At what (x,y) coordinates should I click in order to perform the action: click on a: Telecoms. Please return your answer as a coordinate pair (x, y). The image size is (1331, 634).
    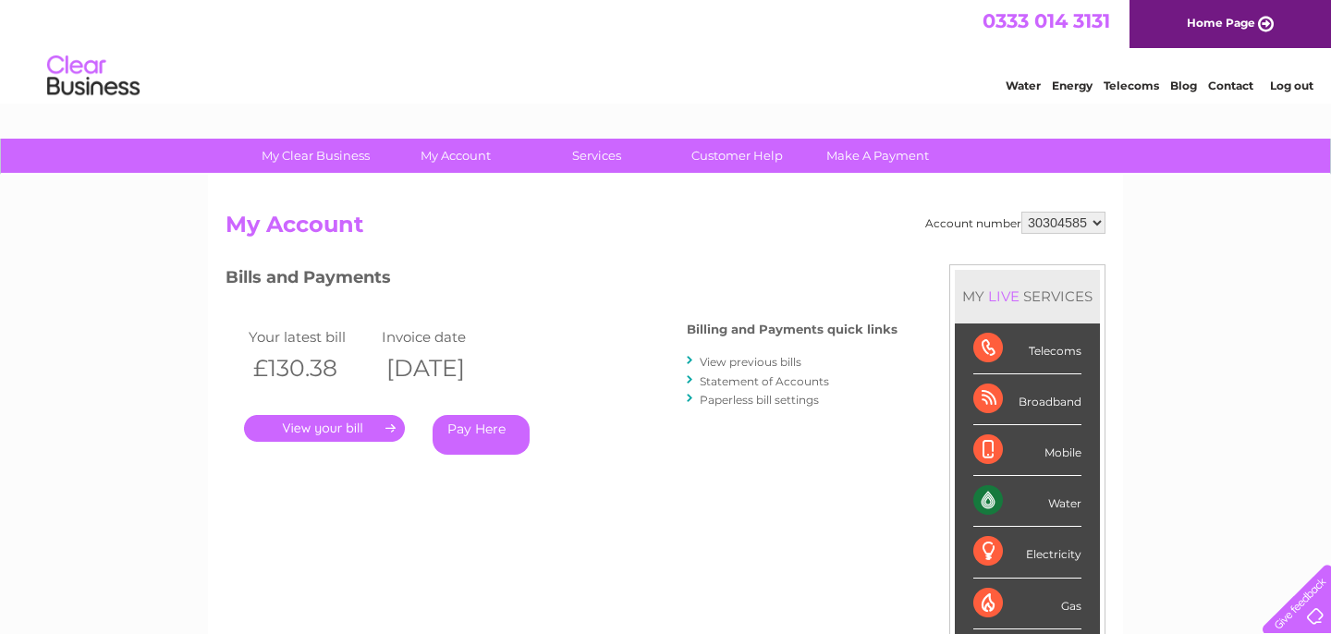
    Looking at the image, I should click on (1131, 85).